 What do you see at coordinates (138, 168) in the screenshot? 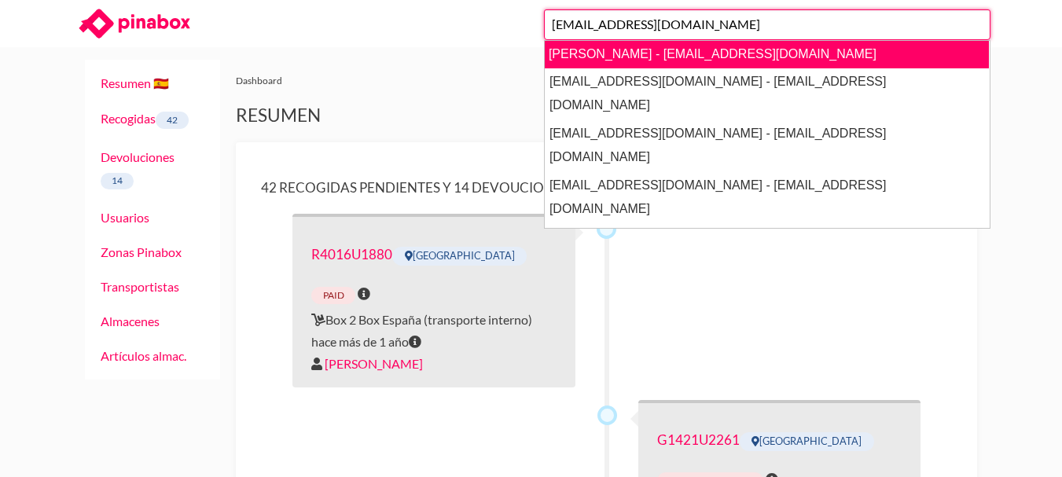
I see `a: Devoluciones14` at bounding box center [138, 168].